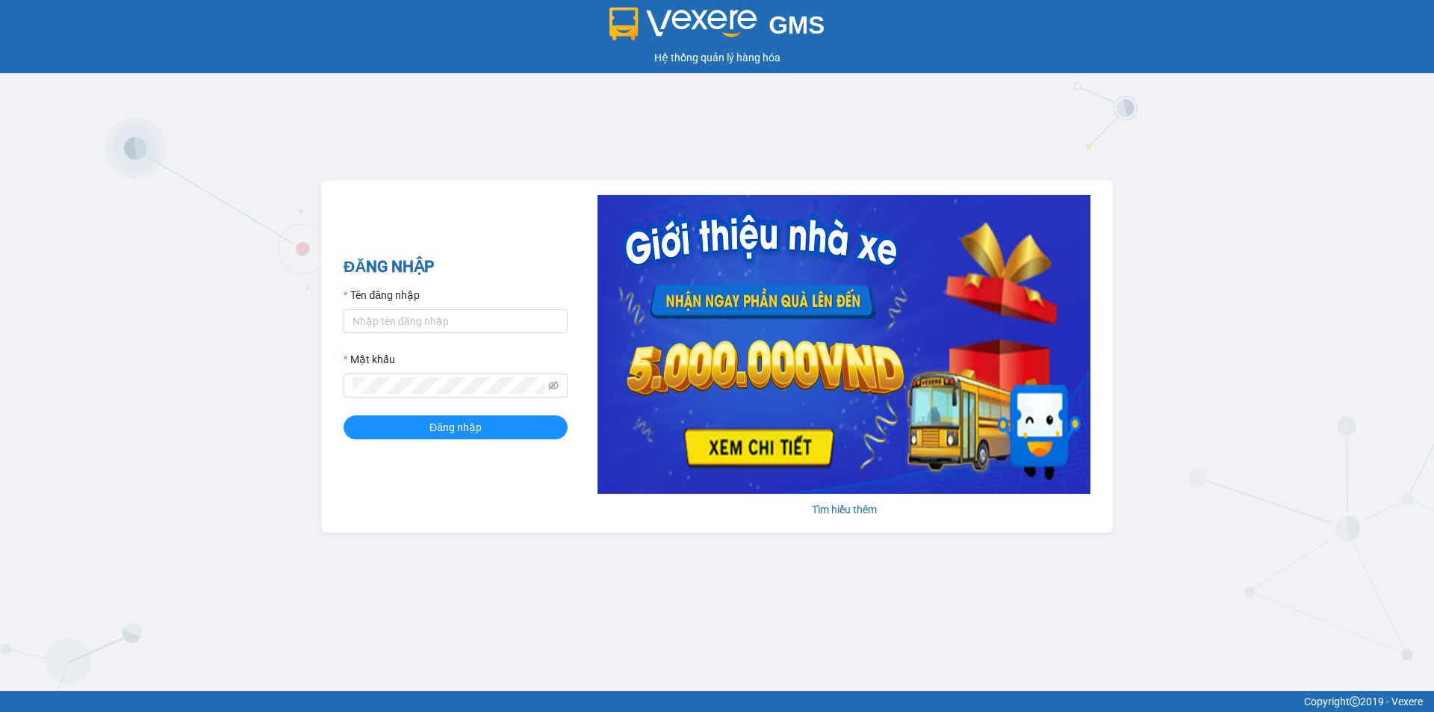 This screenshot has height=712, width=1434. Describe the element at coordinates (717, 57) in the screenshot. I see `div: Hệ thống quản lý hàng hóa` at that location.